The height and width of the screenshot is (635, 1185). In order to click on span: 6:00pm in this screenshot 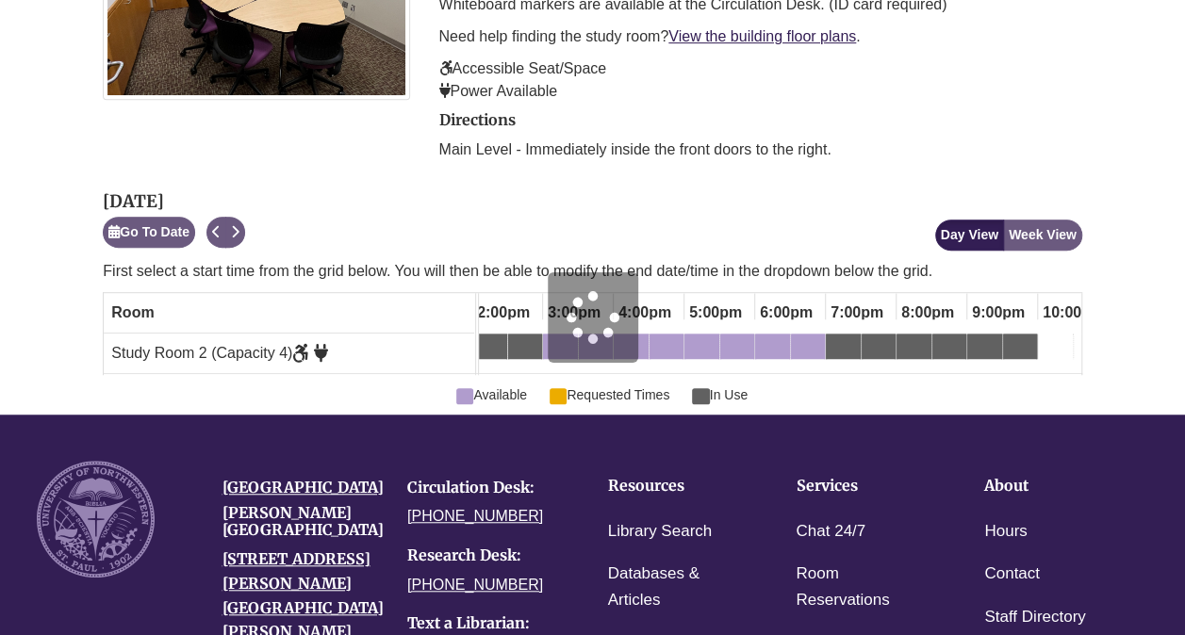, I will do `click(786, 313)`.